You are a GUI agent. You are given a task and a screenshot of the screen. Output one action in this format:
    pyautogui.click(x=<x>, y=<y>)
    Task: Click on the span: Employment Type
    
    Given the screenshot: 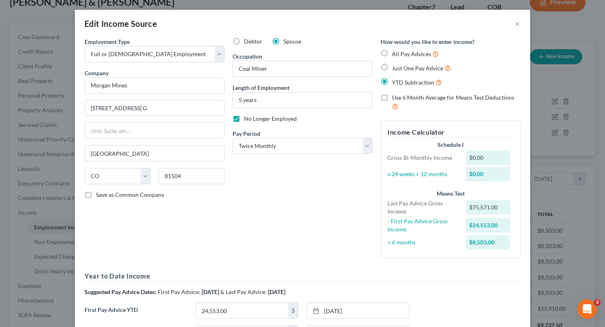 What is the action you would take?
    pyautogui.click(x=107, y=41)
    